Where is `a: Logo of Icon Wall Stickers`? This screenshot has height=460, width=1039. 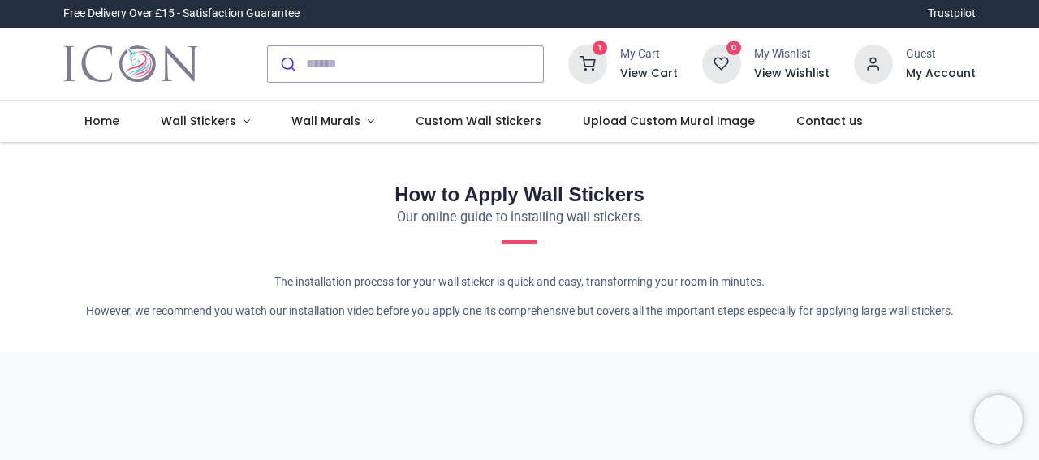 a: Logo of Icon Wall Stickers is located at coordinates (130, 64).